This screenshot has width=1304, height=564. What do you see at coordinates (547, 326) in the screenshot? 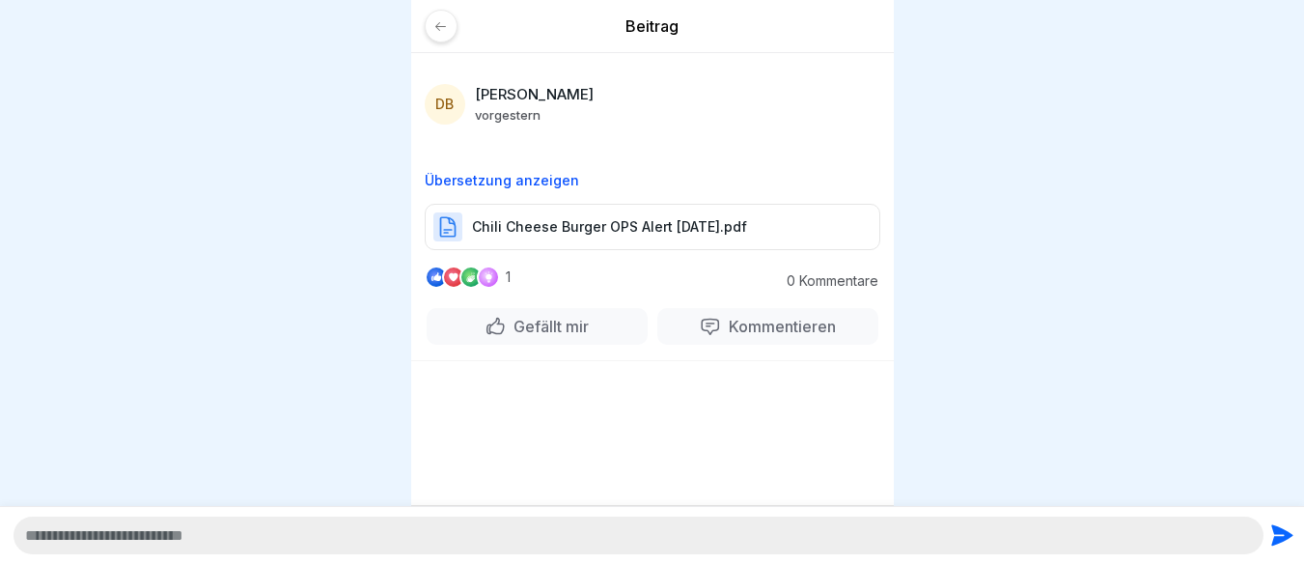
I see `p: Gefällt mir` at bounding box center [547, 326].